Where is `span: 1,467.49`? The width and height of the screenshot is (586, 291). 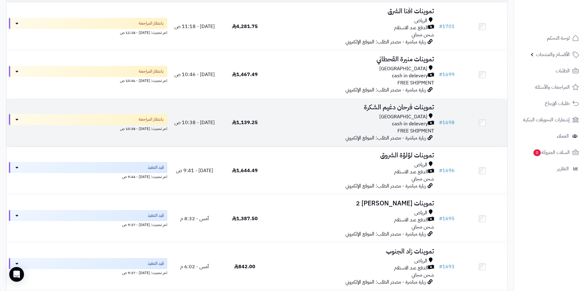
span: 1,467.49 is located at coordinates (245, 74).